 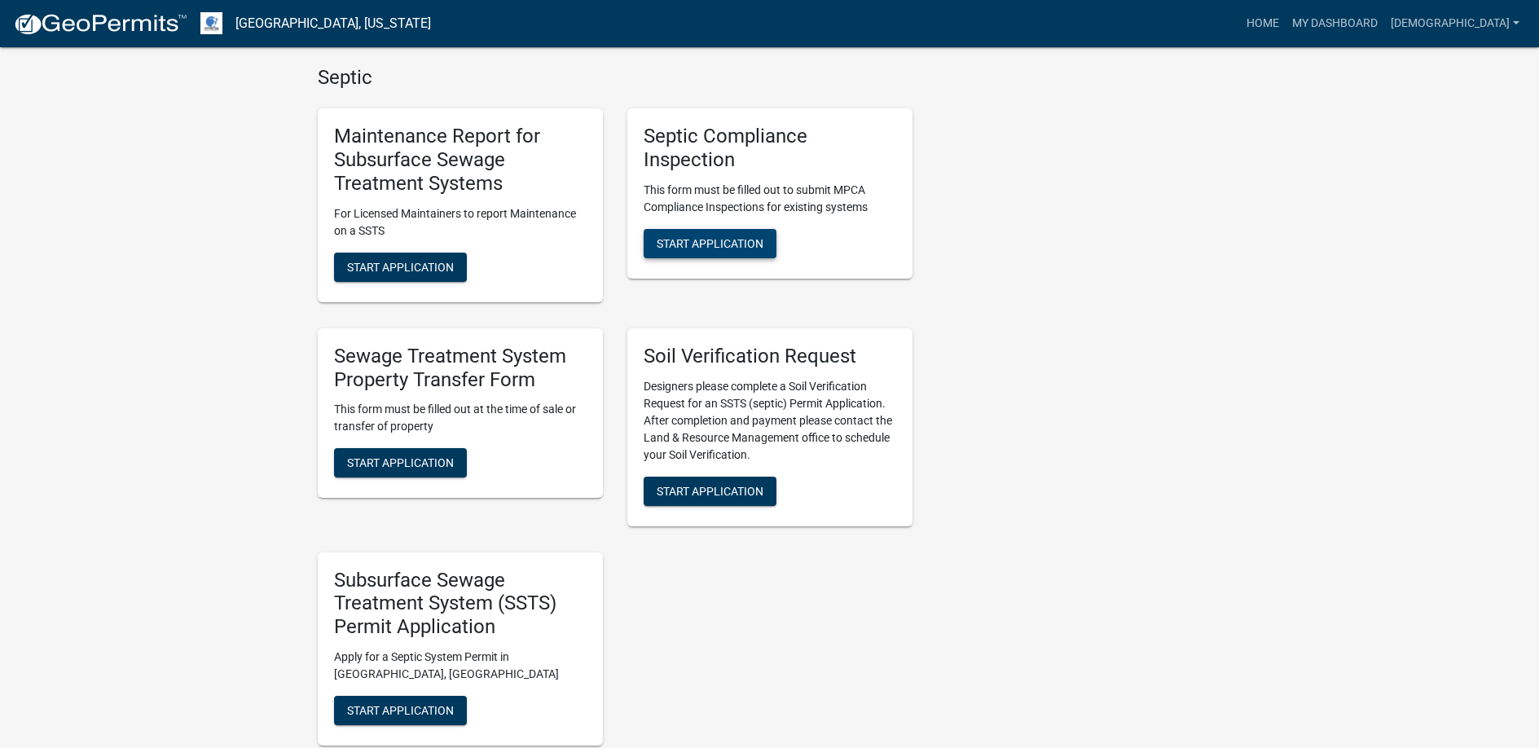 What do you see at coordinates (460, 160) in the screenshot?
I see `h5: Maintenance Report for Subsurface Sewage Treatment Systems` at bounding box center [460, 160].